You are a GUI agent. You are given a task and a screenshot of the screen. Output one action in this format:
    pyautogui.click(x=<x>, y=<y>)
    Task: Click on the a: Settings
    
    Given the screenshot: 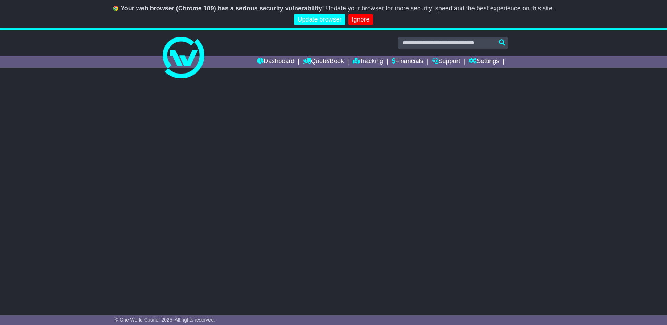 What is the action you would take?
    pyautogui.click(x=484, y=62)
    